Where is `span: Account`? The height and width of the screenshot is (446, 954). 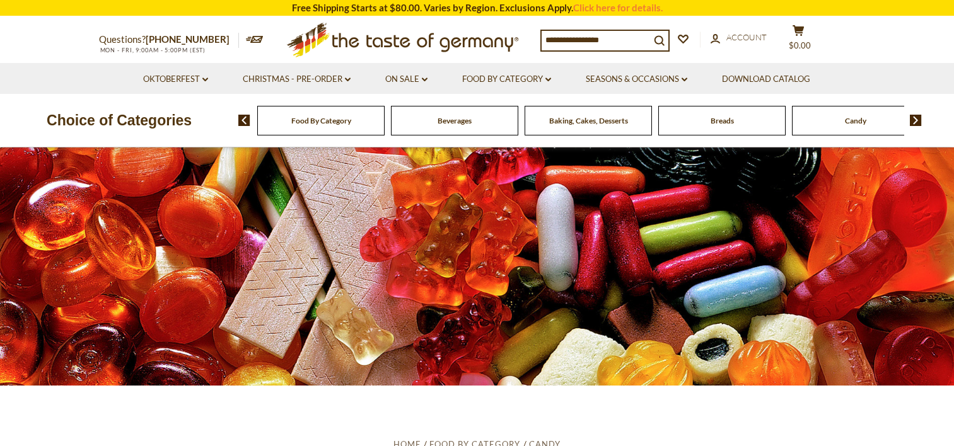
span: Account is located at coordinates (746, 37).